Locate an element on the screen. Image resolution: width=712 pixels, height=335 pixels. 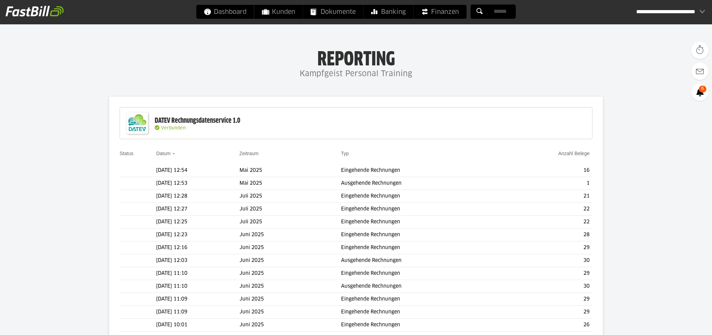
img: DATEV-Datenservice Logo is located at coordinates (137, 123).